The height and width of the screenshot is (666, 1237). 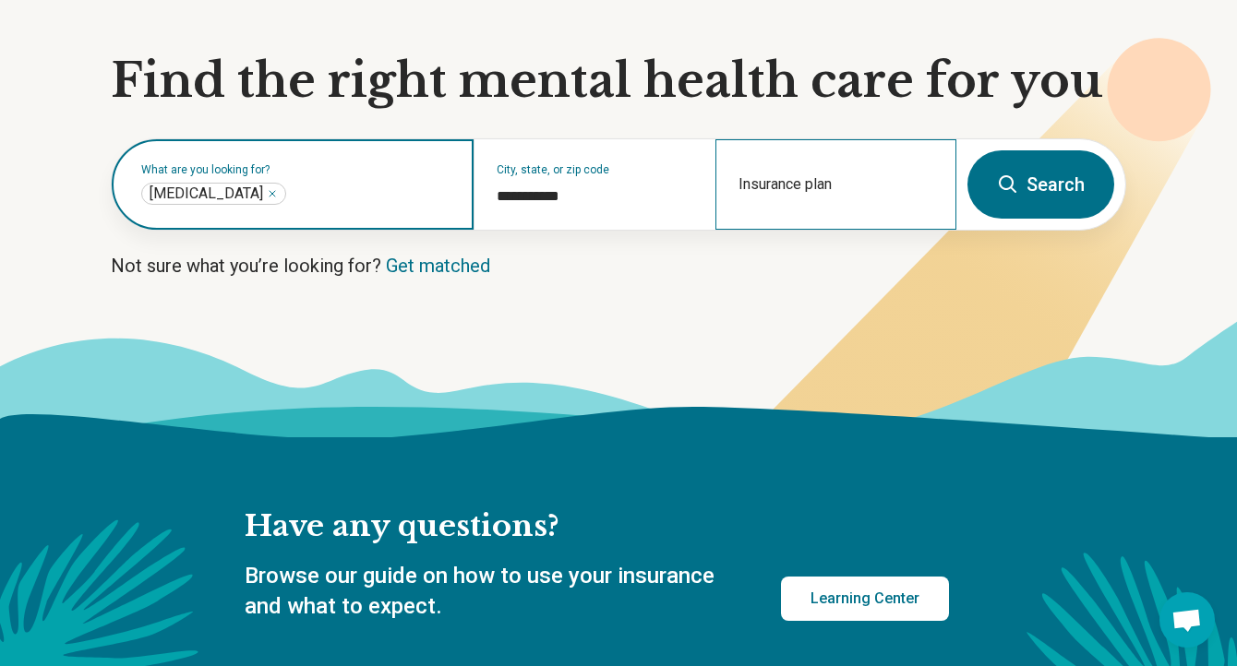 I want to click on button: Psychiatrist, so click(x=272, y=194).